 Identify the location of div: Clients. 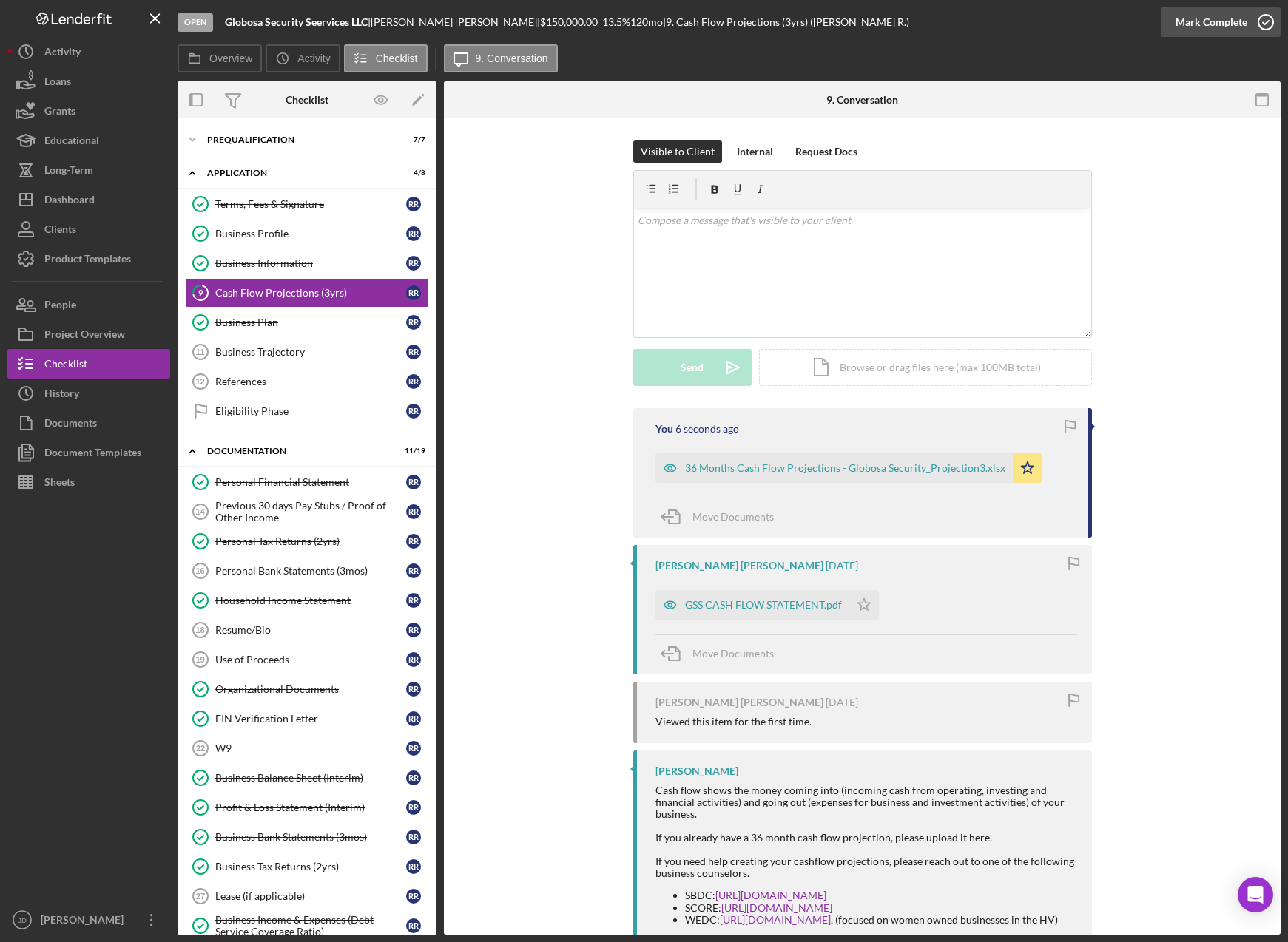
(60, 231).